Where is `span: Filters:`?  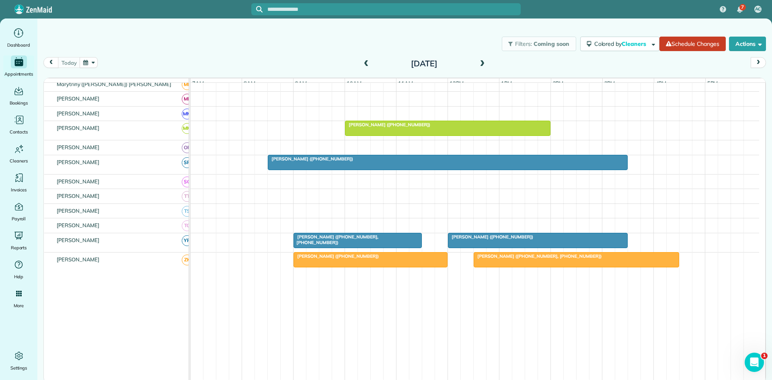 span: Filters: is located at coordinates (523, 44).